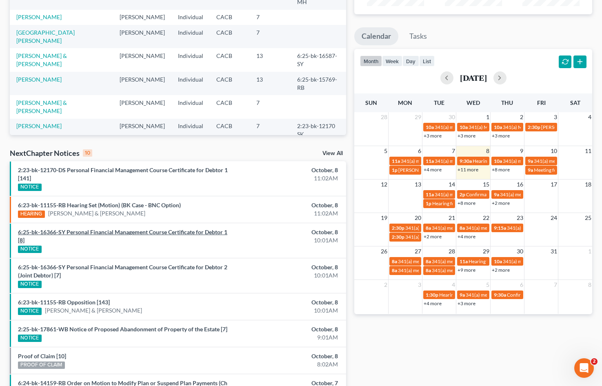 Image resolution: width=602 pixels, height=386 pixels. What do you see at coordinates (419, 285) in the screenshot?
I see `span: 3` at bounding box center [419, 285].